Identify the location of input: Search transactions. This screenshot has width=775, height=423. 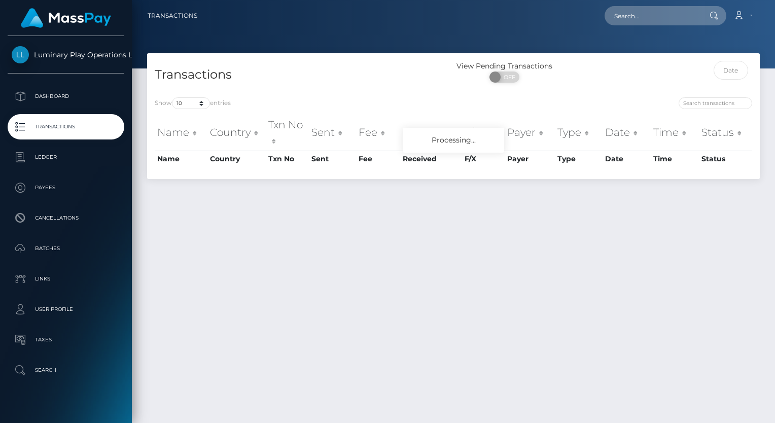
(715, 103).